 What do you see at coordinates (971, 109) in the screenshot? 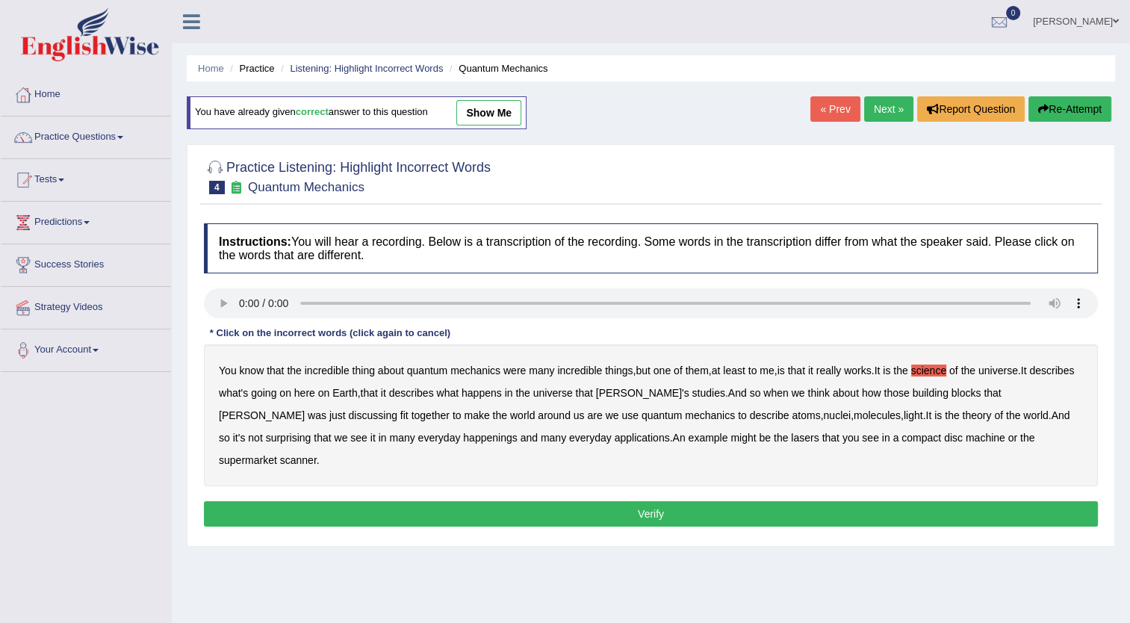
I see `button: Report Question` at bounding box center [971, 109].